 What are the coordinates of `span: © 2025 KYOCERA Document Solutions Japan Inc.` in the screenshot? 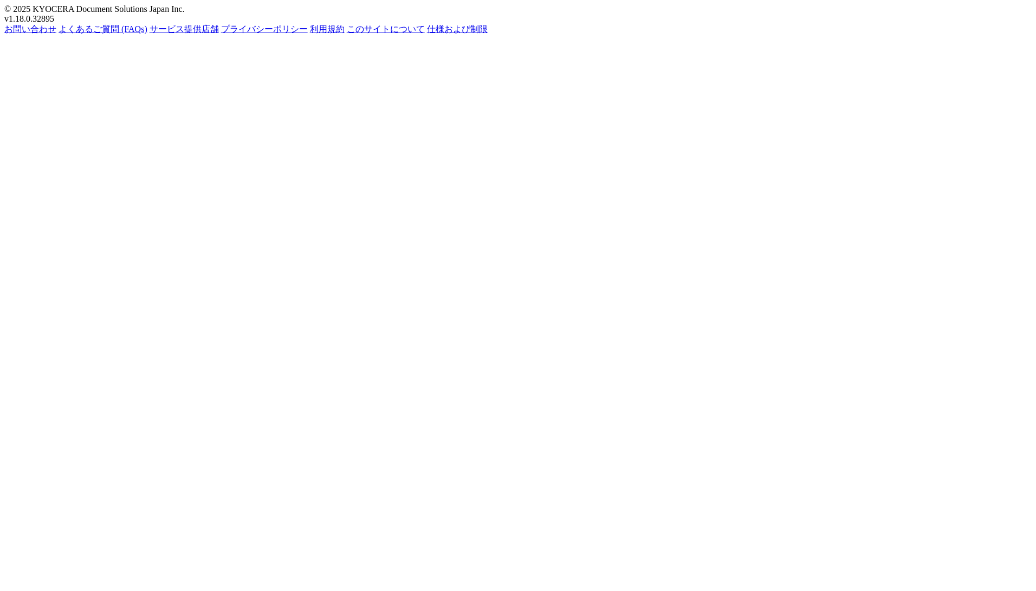 It's located at (94, 9).